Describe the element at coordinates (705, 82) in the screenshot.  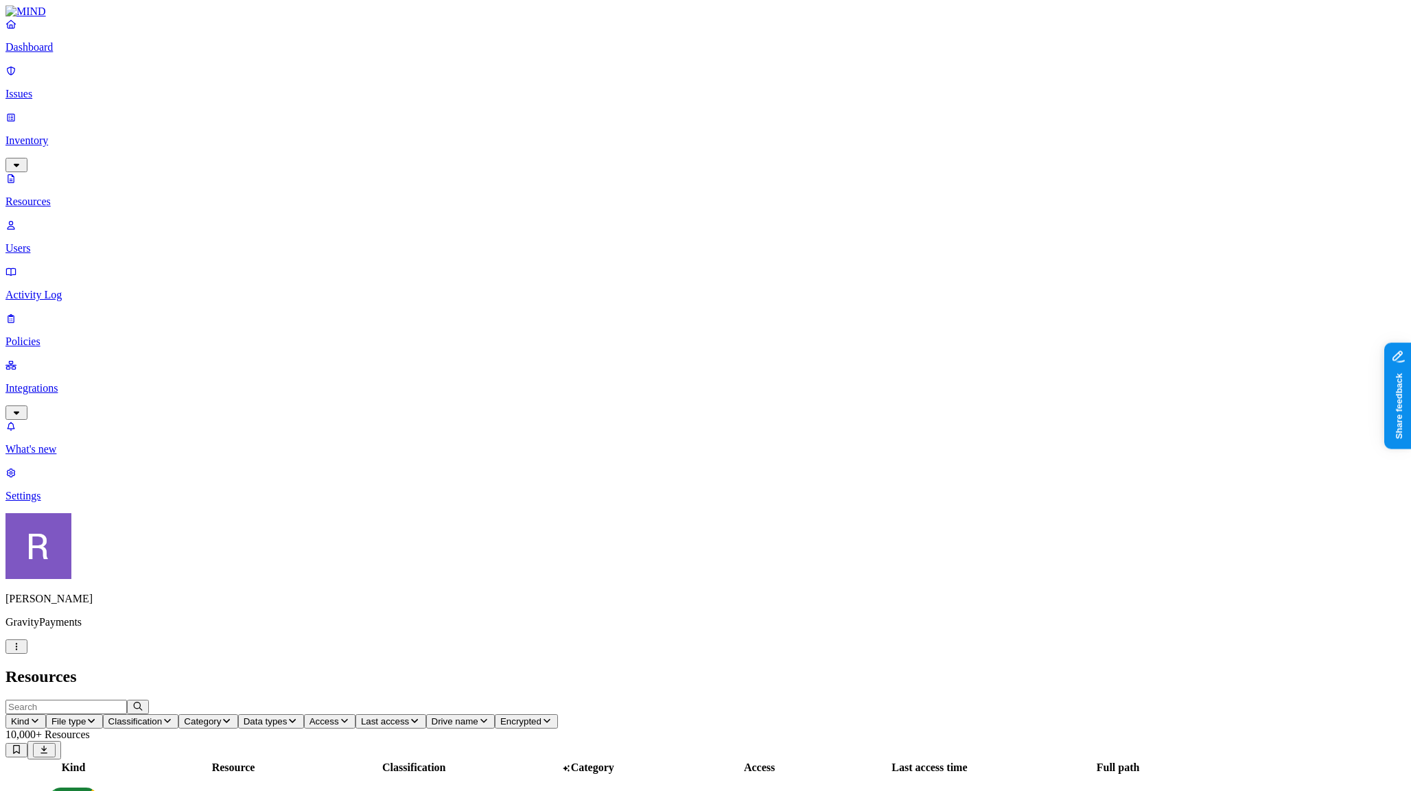
I see `a: Issues` at that location.